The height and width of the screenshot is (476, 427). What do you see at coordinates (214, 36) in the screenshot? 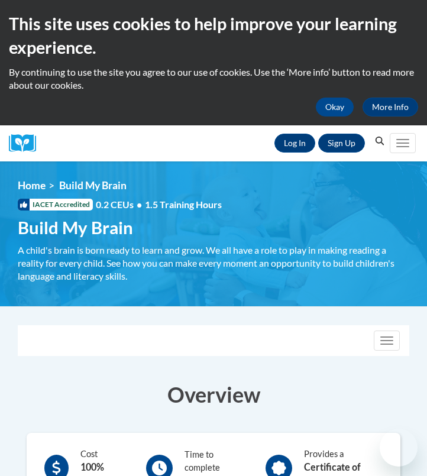
I see `h2: This site uses cookies to help improve your learning experience.` at bounding box center [214, 36].